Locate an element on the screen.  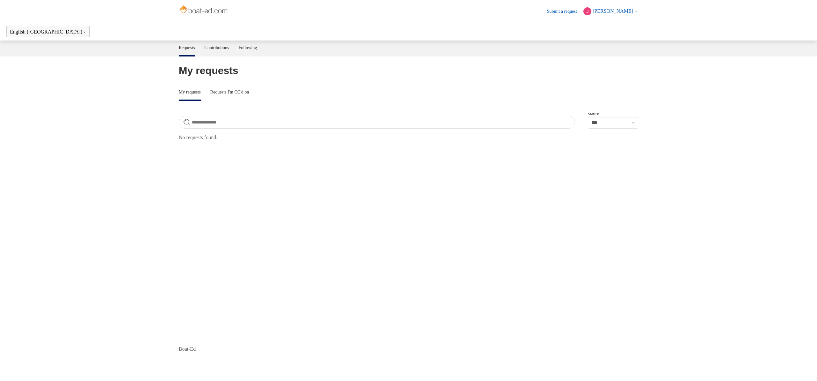
a: Requests is located at coordinates (187, 48).